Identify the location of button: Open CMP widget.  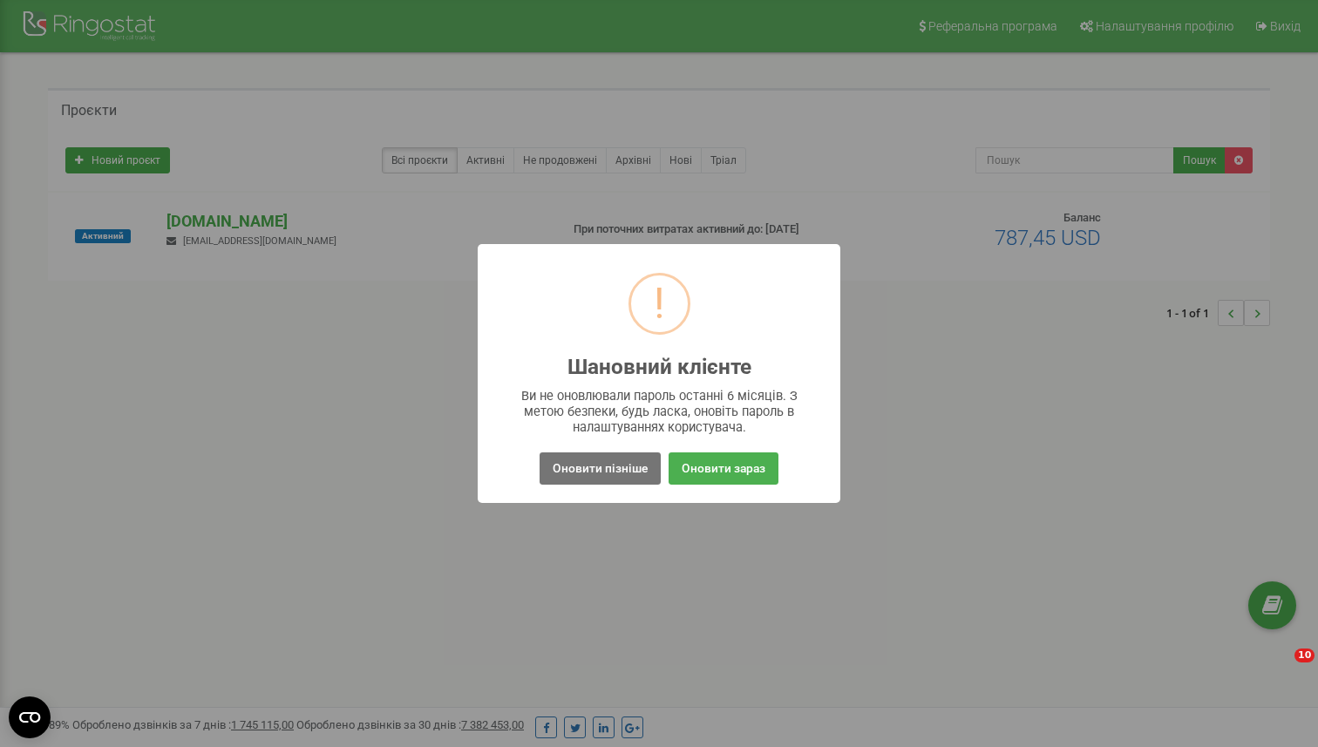
(30, 717).